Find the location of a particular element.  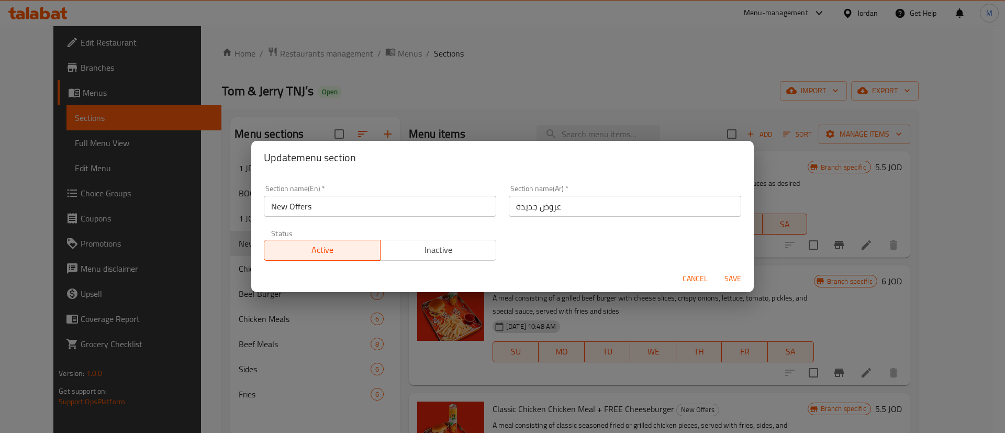

button: Cancel is located at coordinates (695, 279).